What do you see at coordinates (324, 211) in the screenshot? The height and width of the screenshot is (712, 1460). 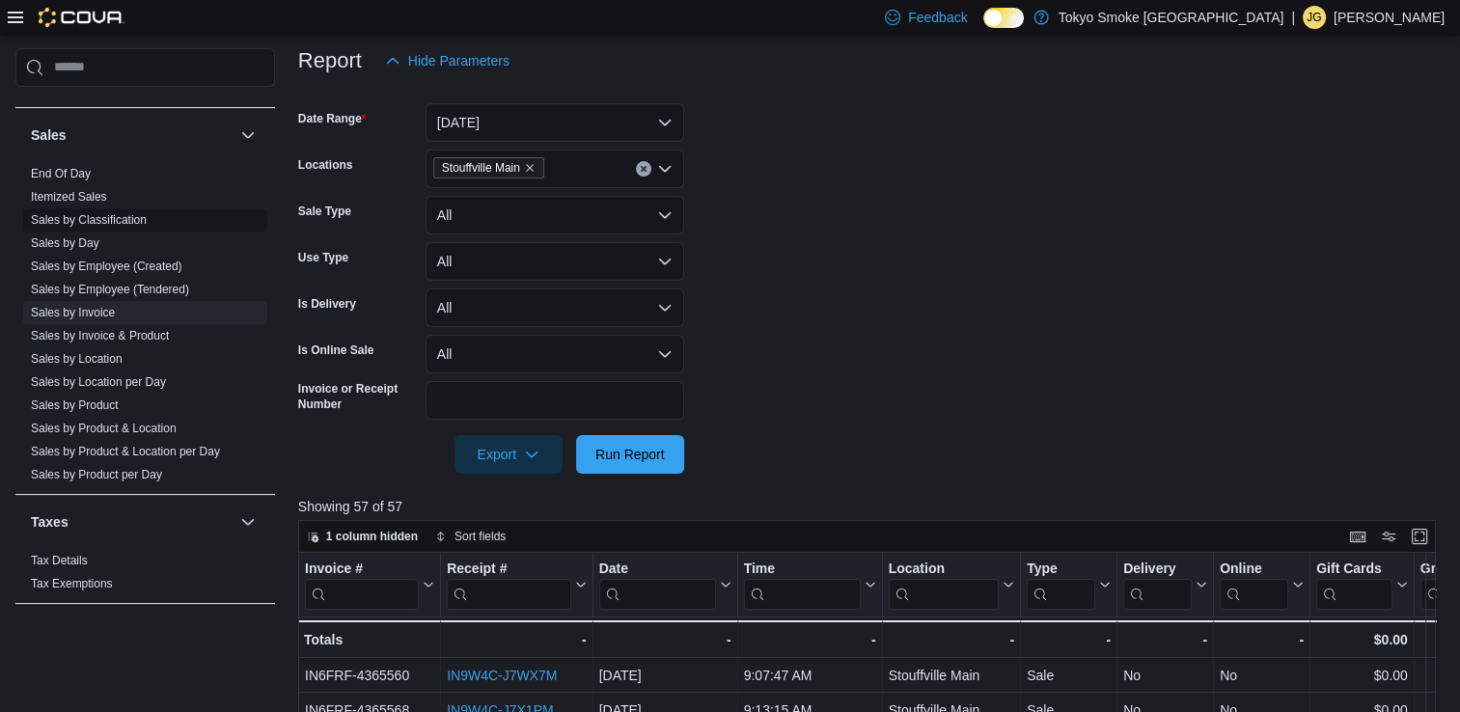 I see `label: Sale Type` at bounding box center [324, 211].